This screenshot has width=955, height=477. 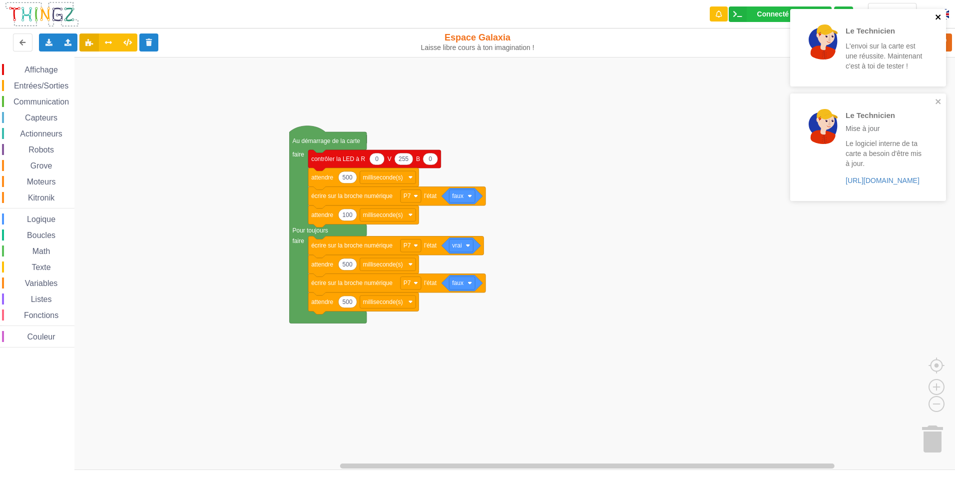 I want to click on text: vrai, so click(x=457, y=245).